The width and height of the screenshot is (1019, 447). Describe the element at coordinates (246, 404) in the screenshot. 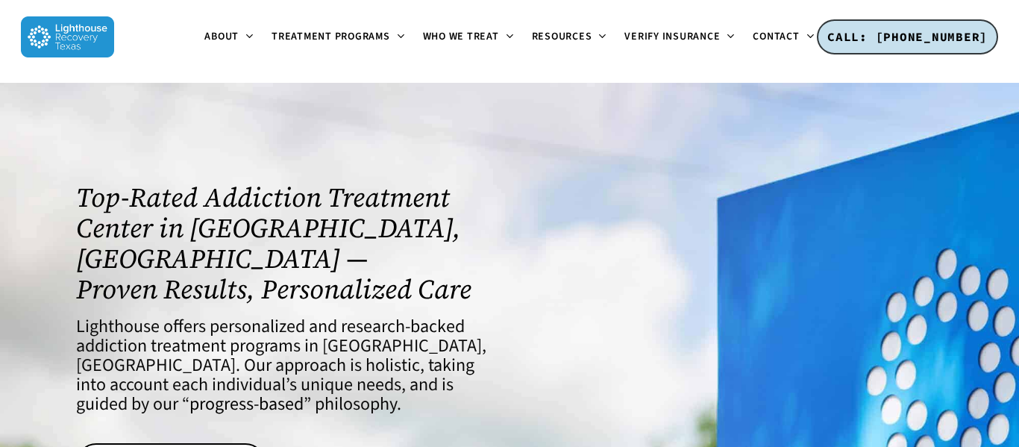

I see `a: progress-based` at that location.